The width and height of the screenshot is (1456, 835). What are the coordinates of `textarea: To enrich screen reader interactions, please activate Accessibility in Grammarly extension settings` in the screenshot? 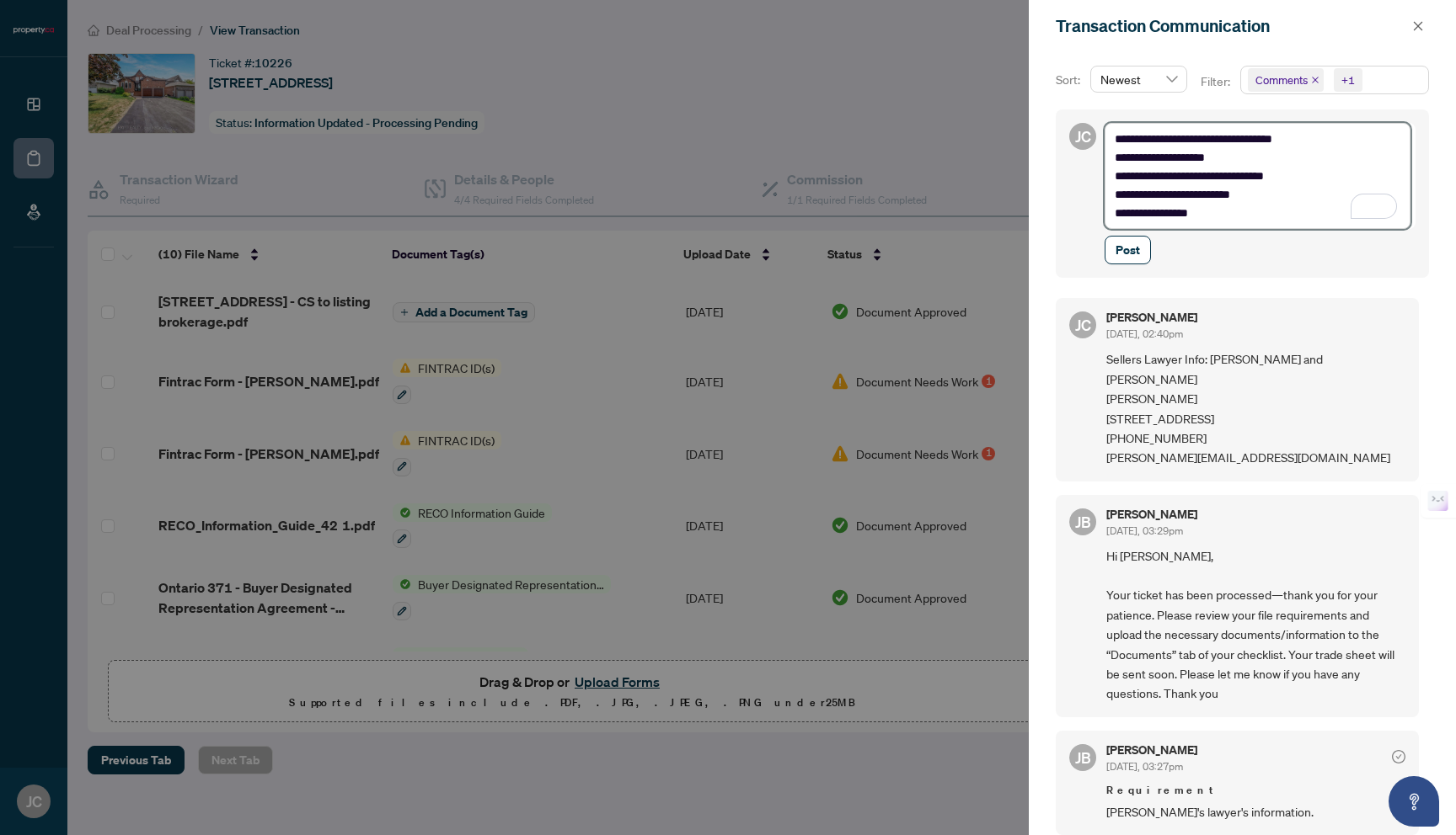 It's located at (1257, 176).